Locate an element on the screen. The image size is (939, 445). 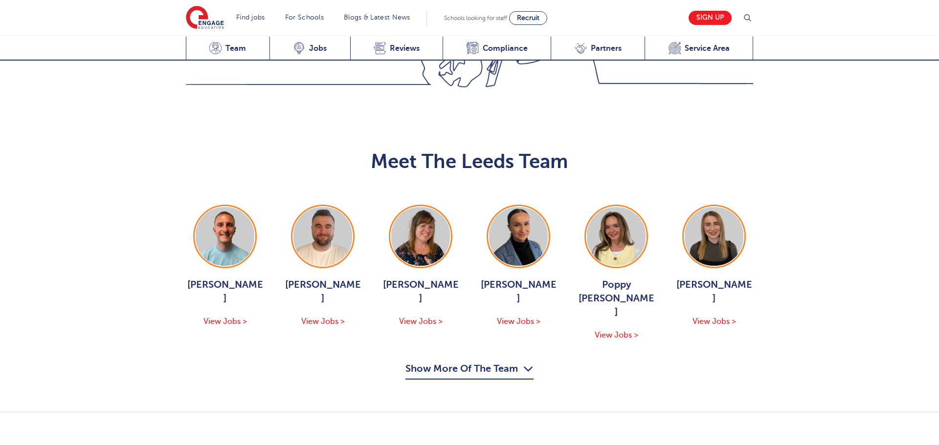
a: Jobs is located at coordinates (309, 48).